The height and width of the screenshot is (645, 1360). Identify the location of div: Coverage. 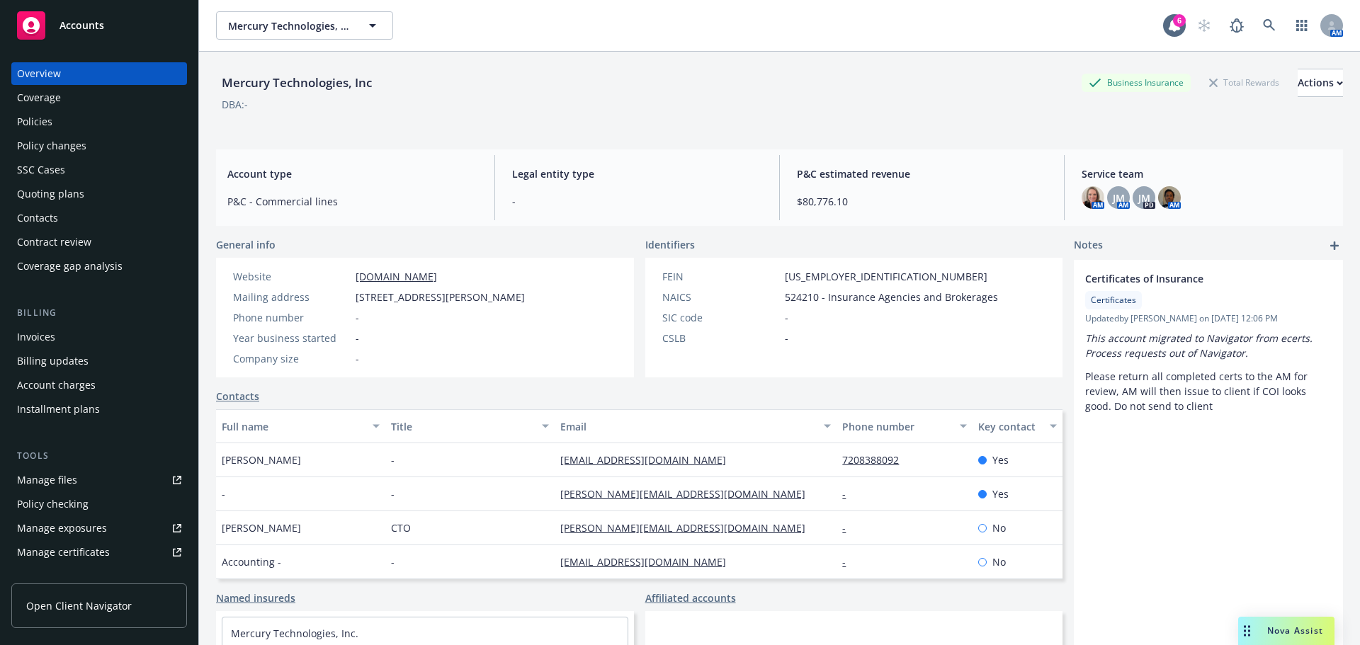
(39, 98).